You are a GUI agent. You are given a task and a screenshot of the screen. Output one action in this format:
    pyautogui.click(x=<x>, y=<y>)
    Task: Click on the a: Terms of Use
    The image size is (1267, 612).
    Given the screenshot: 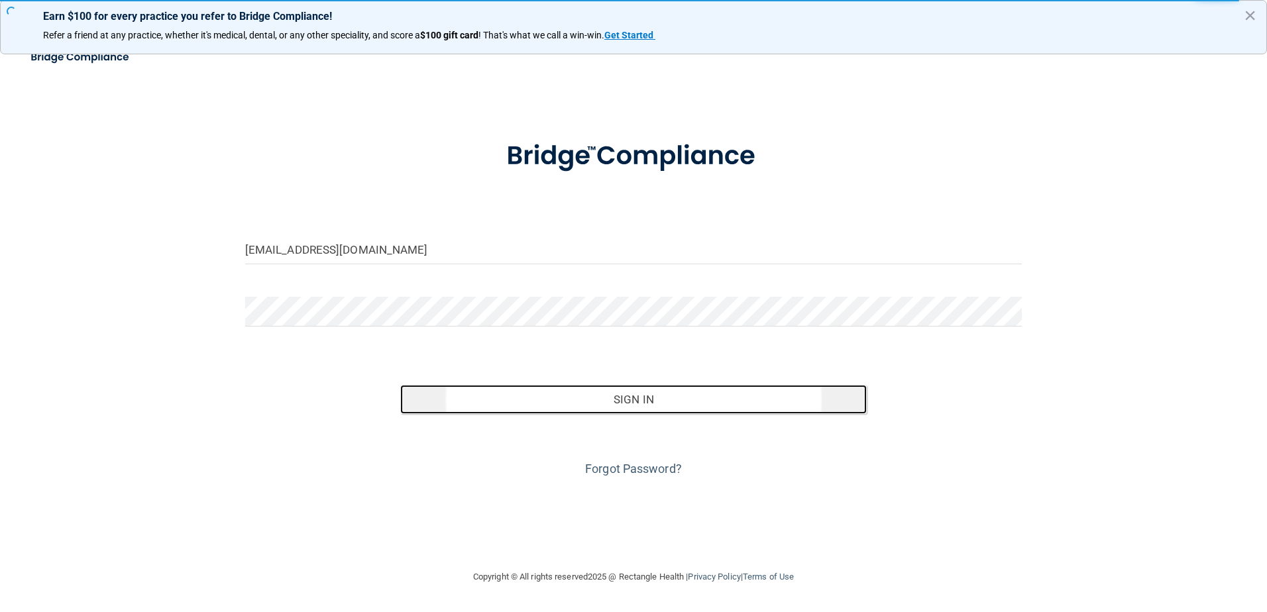 What is the action you would take?
    pyautogui.click(x=768, y=576)
    